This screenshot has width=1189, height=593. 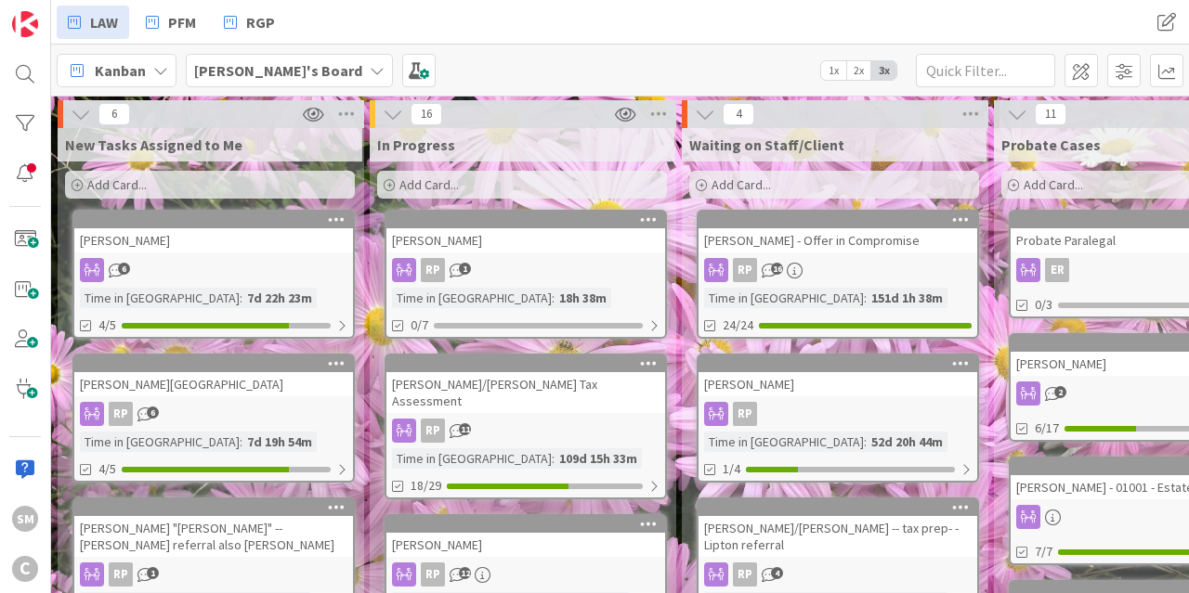 What do you see at coordinates (1057, 270) in the screenshot?
I see `div: ER` at bounding box center [1057, 270].